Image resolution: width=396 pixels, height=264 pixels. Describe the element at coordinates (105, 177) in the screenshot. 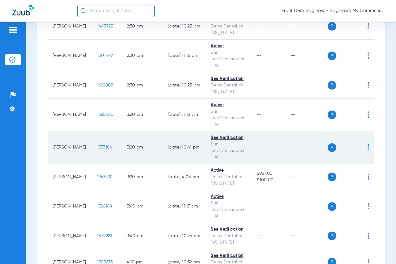

I see `span: 1363230` at that location.